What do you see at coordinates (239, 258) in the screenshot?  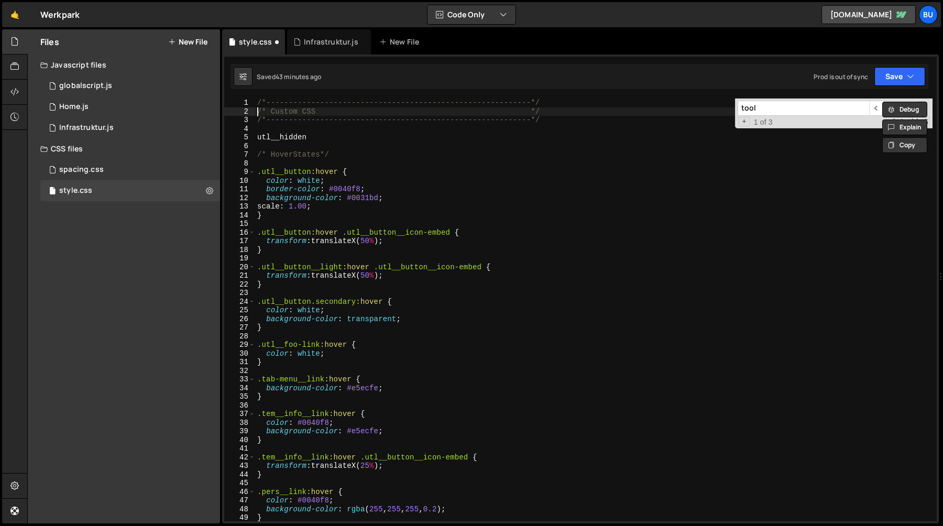 I see `div: 19` at bounding box center [239, 258].